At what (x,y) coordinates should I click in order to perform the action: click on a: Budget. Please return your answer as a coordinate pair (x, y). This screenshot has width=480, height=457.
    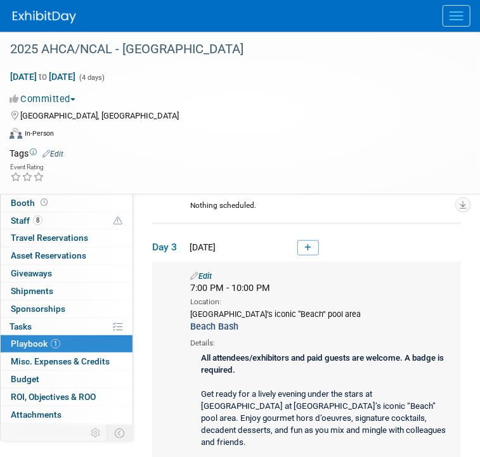
    Looking at the image, I should click on (67, 379).